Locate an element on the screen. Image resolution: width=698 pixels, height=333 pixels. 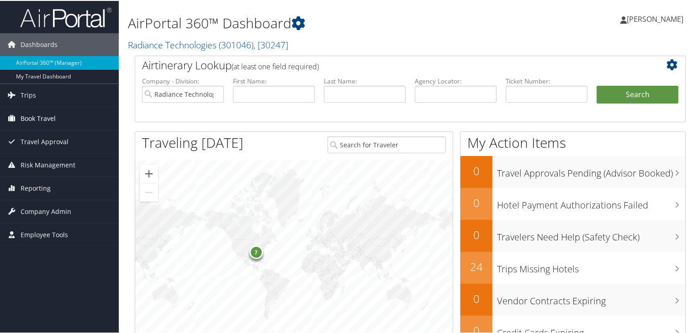
h3: Vendor Contracts Expiring is located at coordinates (591, 298).